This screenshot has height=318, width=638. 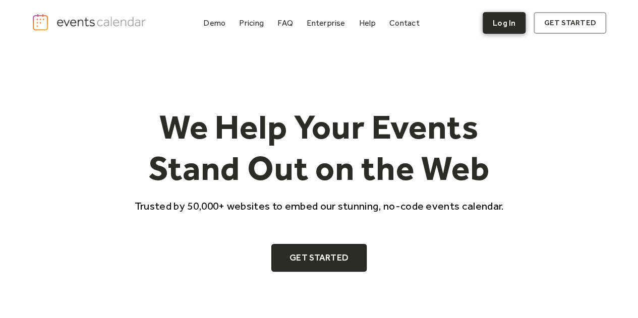 What do you see at coordinates (404, 23) in the screenshot?
I see `div: Contact` at bounding box center [404, 23].